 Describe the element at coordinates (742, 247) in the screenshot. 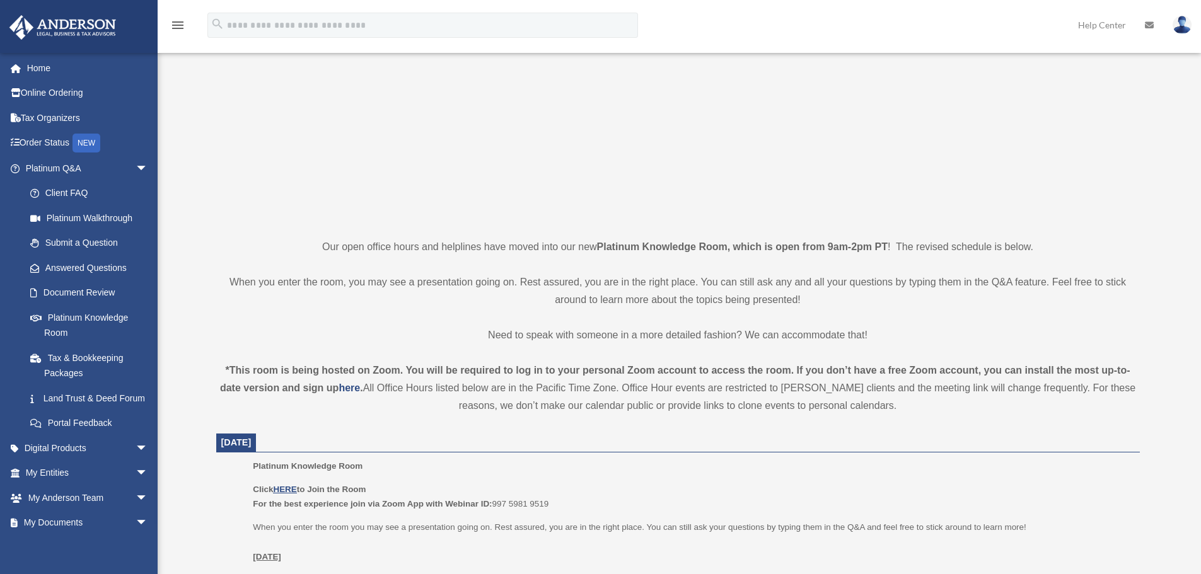

I see `strong: Platinum Knowledge Room, which is open from 9am-2pm PT` at that location.